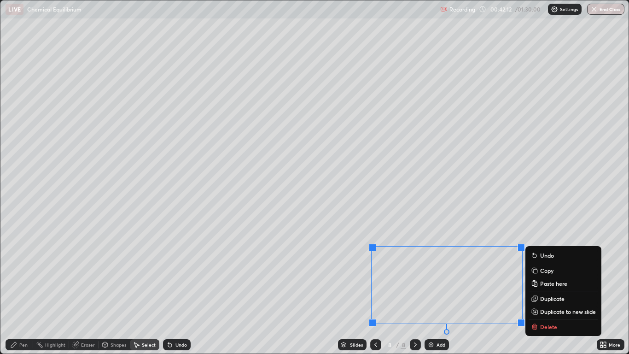  What do you see at coordinates (356, 344) in the screenshot?
I see `div: Slides` at bounding box center [356, 344].